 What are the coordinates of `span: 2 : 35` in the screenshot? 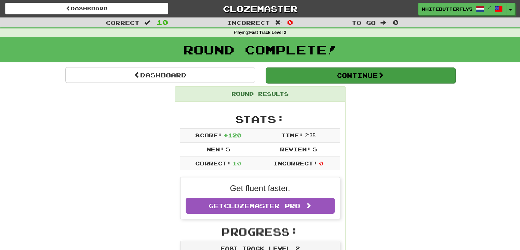 It's located at (310, 135).